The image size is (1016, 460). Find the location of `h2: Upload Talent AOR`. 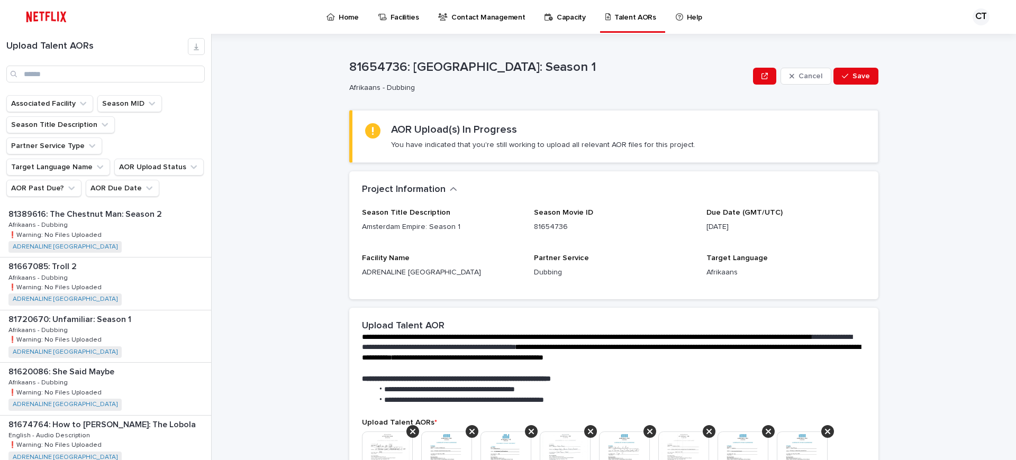

h2: Upload Talent AOR is located at coordinates (403, 326).